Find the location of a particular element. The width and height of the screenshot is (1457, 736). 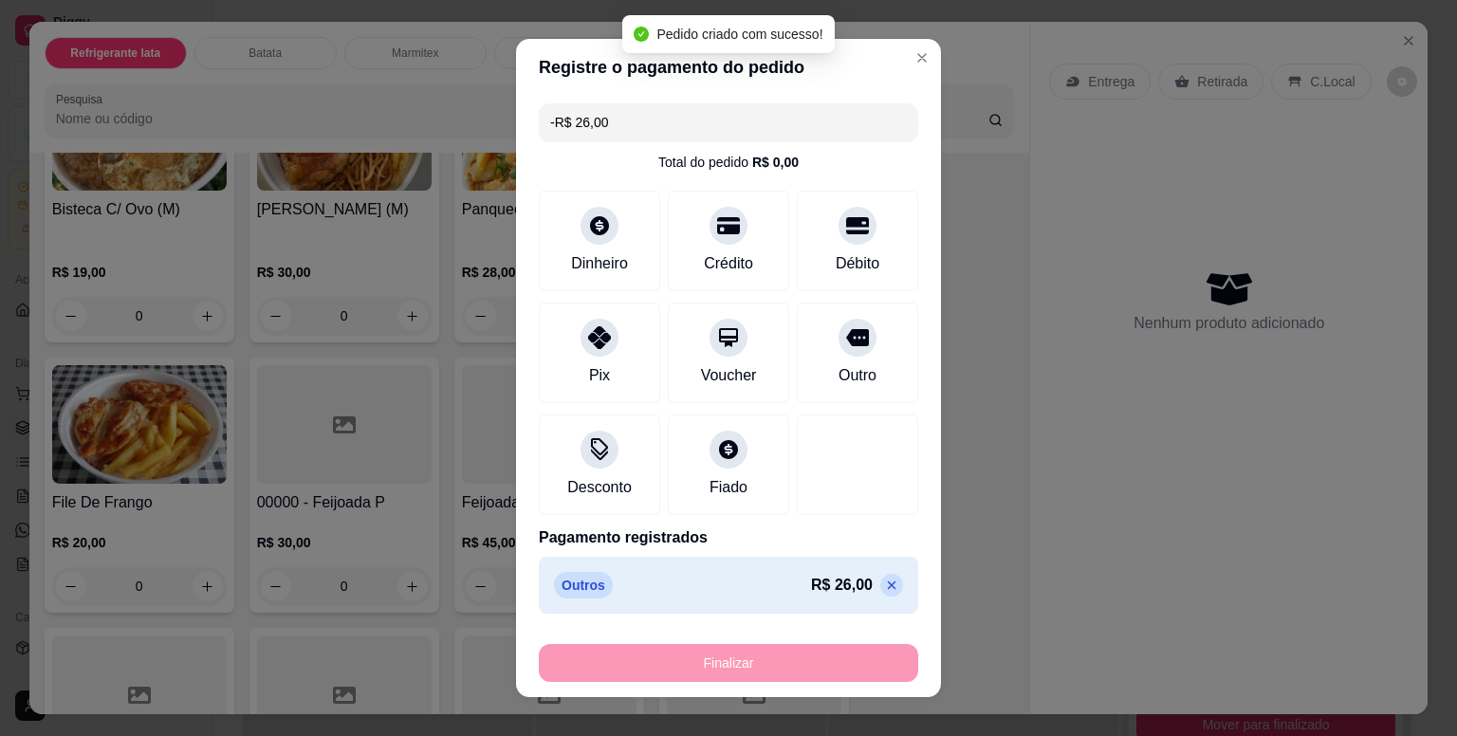

button: Close is located at coordinates (922, 58).